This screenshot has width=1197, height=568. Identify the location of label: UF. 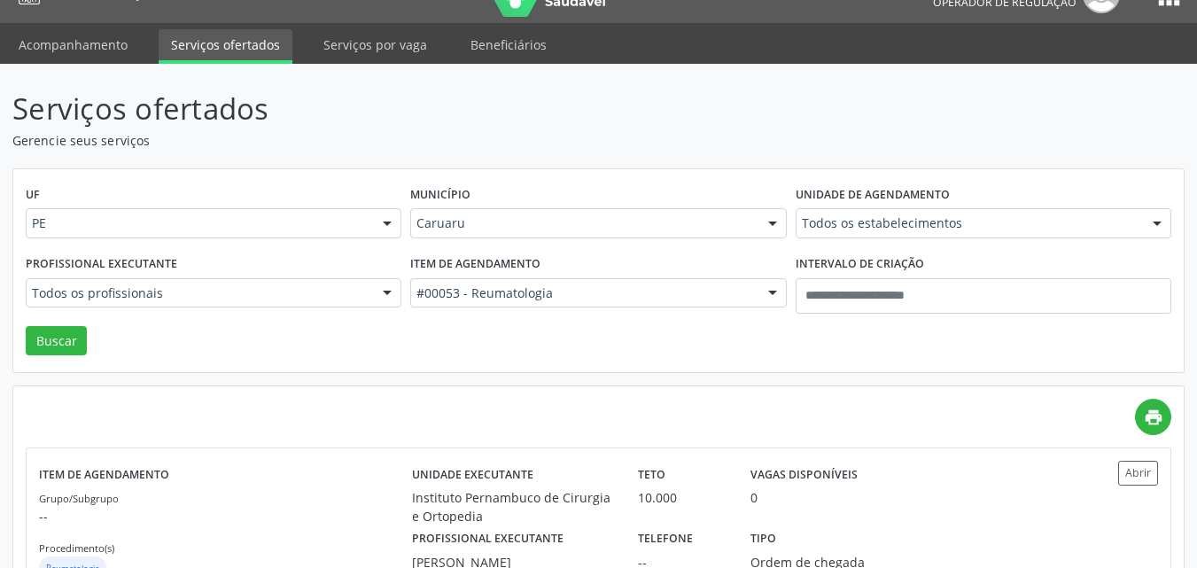
(33, 195).